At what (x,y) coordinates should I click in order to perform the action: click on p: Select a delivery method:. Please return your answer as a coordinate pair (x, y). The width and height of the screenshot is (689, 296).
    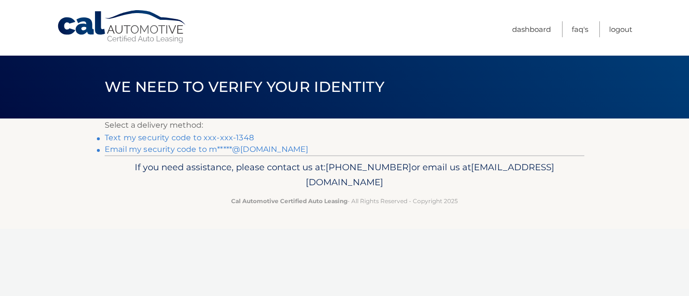
    Looking at the image, I should click on (344, 125).